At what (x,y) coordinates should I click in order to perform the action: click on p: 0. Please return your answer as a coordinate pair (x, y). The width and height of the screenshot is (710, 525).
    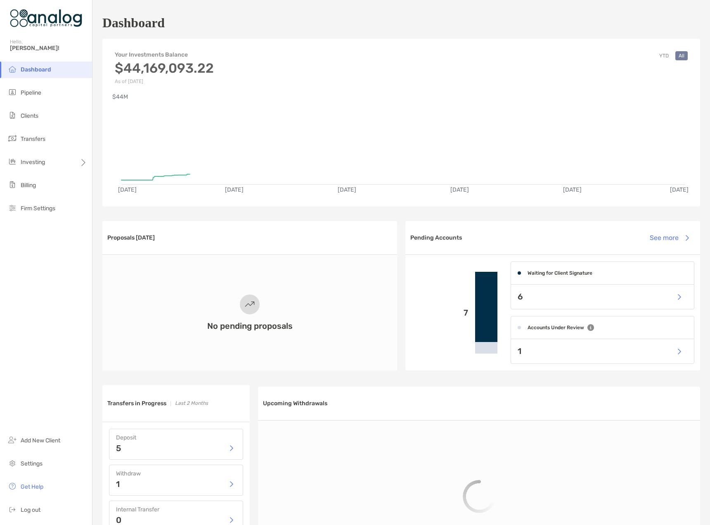
    Looking at the image, I should click on (119, 520).